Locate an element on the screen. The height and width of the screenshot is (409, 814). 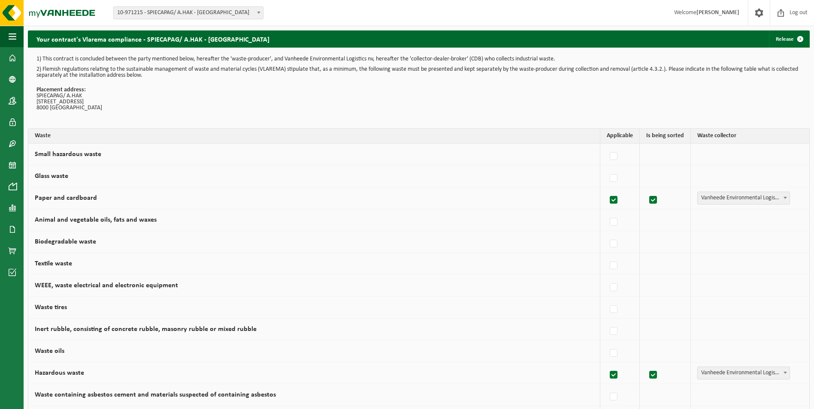
label: Small hazardous waste is located at coordinates (68, 154).